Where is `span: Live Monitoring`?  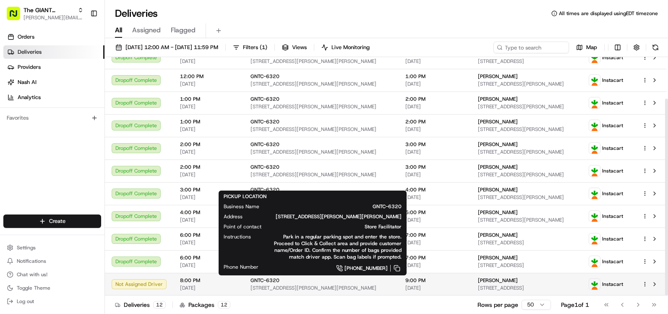
span: Live Monitoring is located at coordinates (350, 47).